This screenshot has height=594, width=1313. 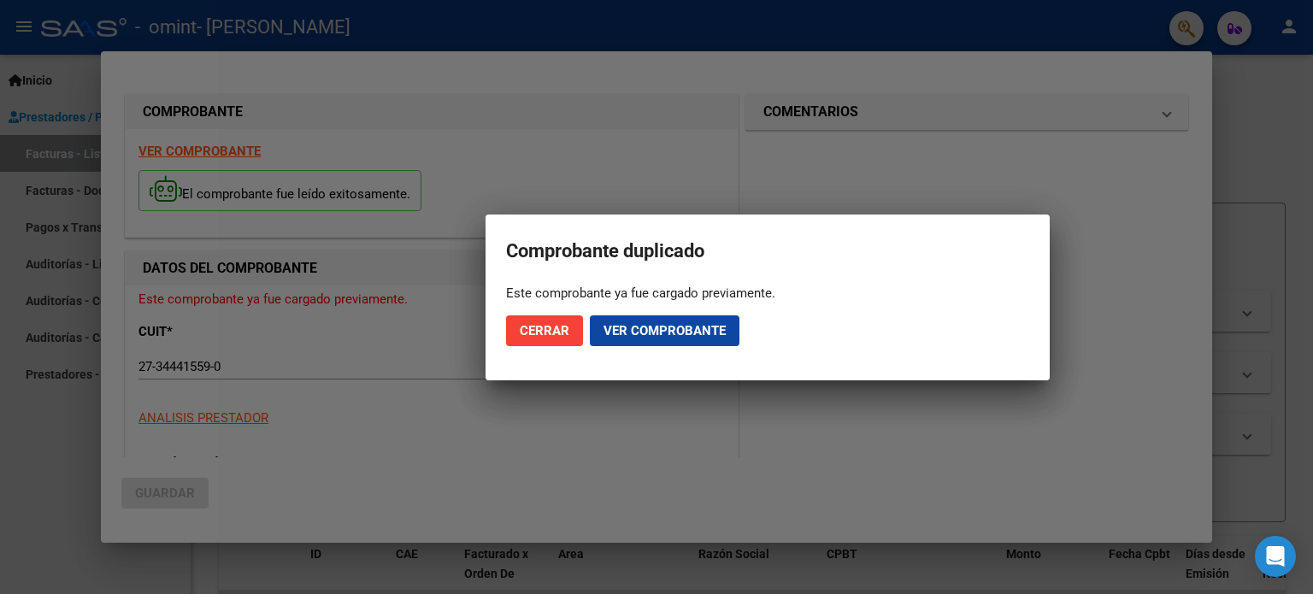 I want to click on button: Cerrar, so click(x=545, y=331).